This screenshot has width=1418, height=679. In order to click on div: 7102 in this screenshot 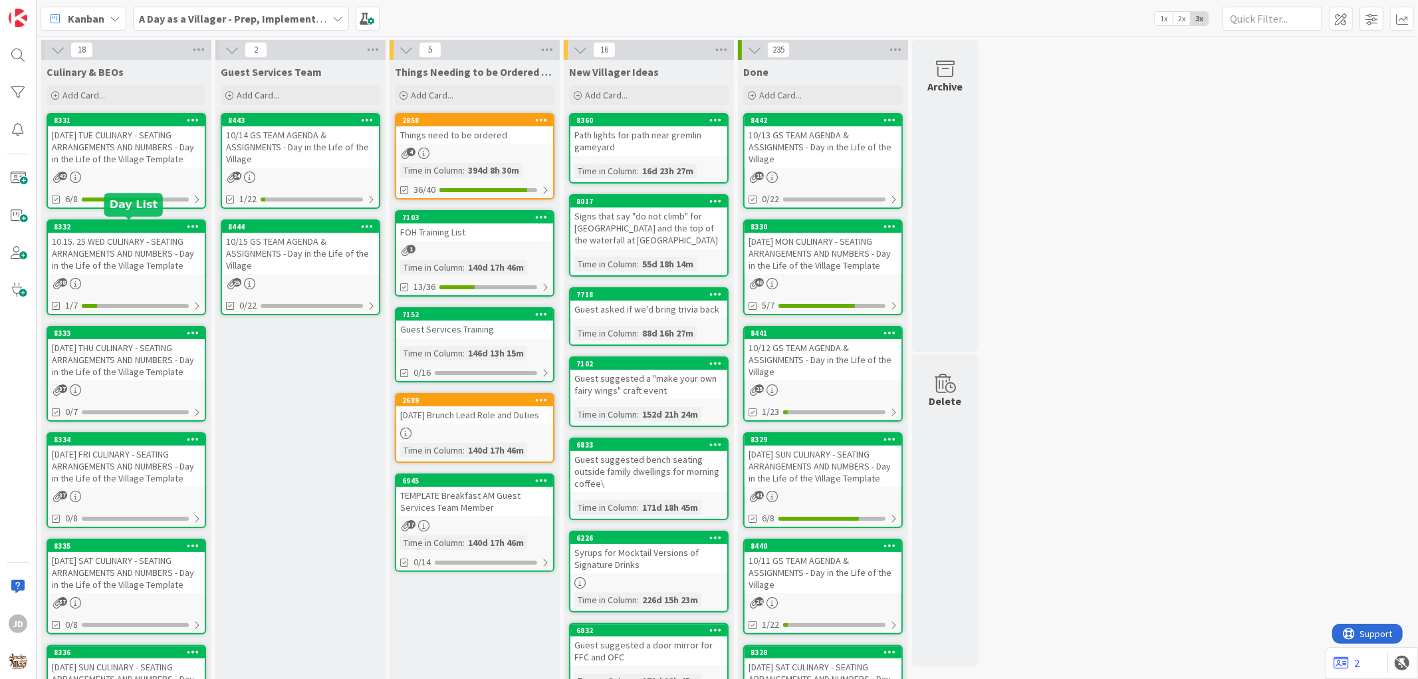, I will do `click(651, 364)`.